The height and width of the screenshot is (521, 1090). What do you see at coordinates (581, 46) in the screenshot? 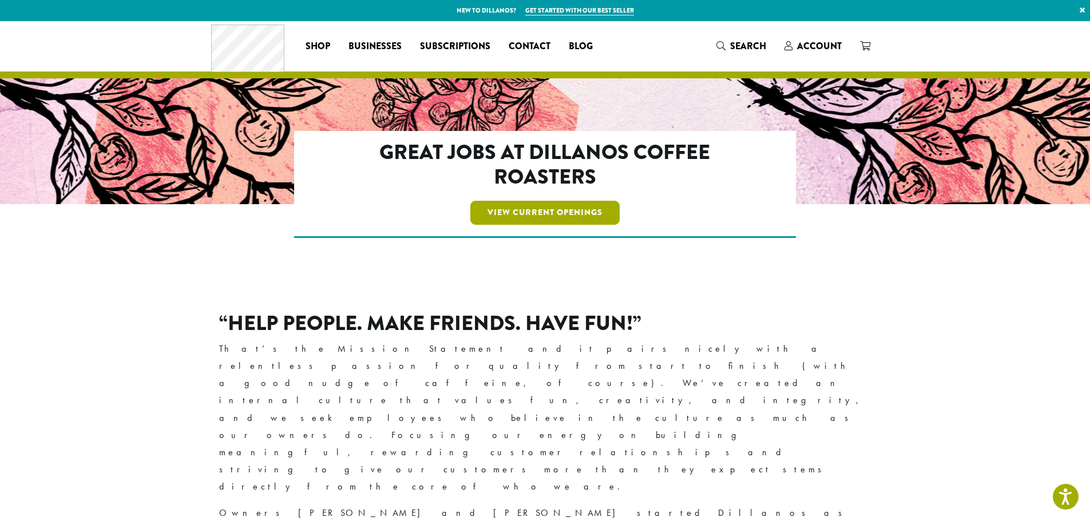
I see `span: Blog` at bounding box center [581, 46].